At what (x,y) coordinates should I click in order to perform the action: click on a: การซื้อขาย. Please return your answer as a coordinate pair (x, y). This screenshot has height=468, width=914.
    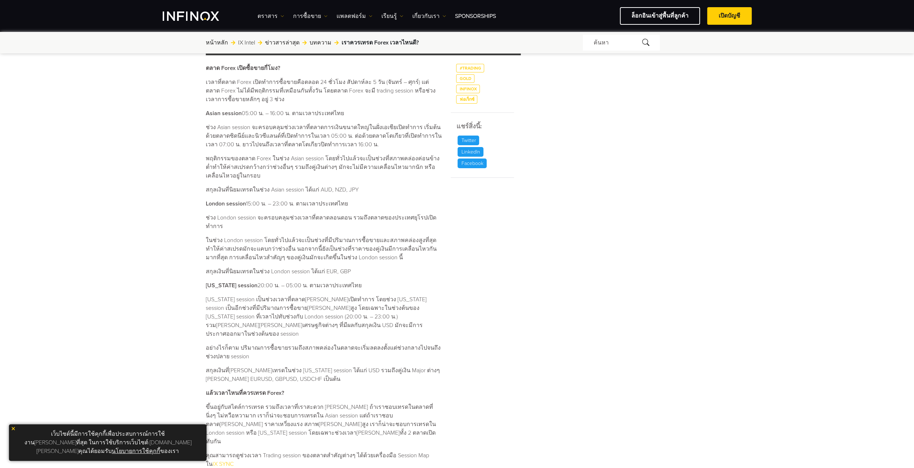
    Looking at the image, I should click on (310, 16).